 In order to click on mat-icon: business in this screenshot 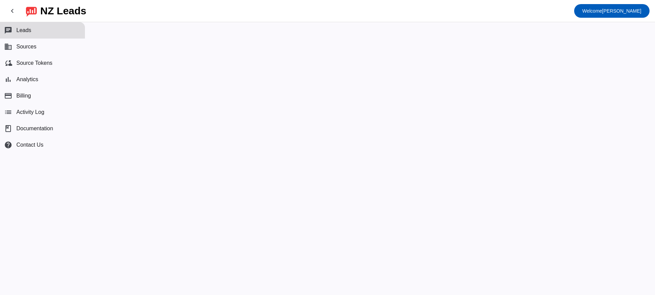, I will do `click(8, 47)`.